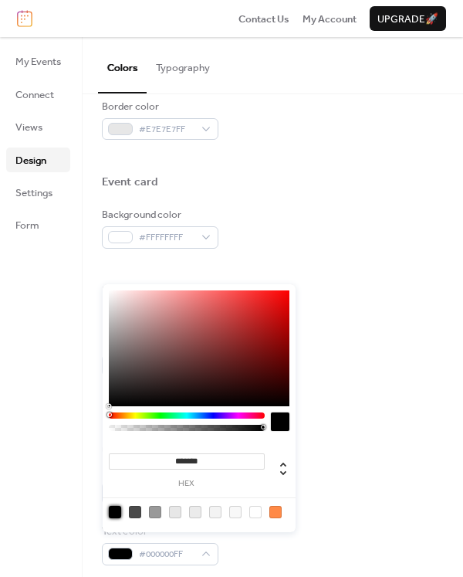 This screenshot has height=577, width=463. What do you see at coordinates (27, 225) in the screenshot?
I see `span: Form` at bounding box center [27, 225].